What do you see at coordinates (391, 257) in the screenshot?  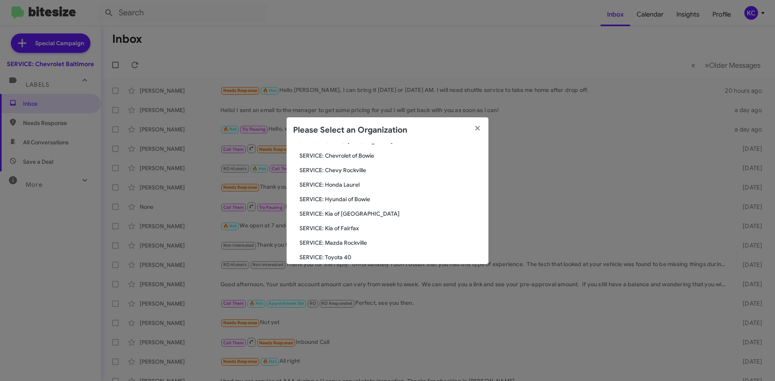 I see `span: SERVICE: Toyota 40` at bounding box center [391, 257].